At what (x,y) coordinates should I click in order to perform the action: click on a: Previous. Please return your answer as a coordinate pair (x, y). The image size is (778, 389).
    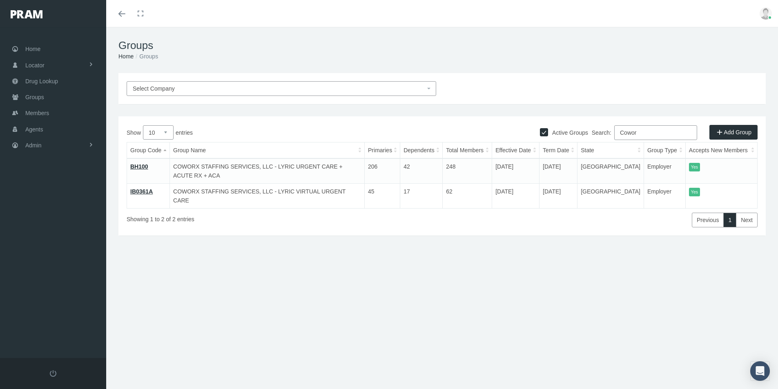
    Looking at the image, I should click on (708, 220).